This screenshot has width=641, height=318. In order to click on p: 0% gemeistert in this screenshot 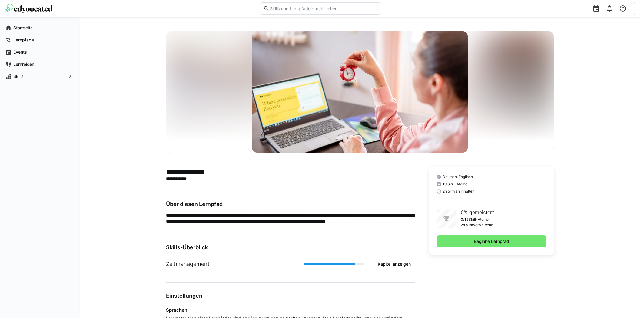, I will do `click(478, 212)`.